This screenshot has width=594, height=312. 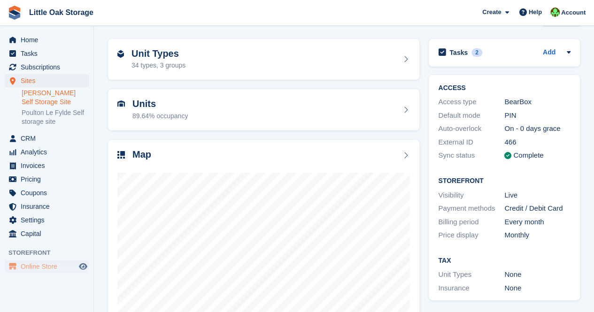 I want to click on div: External ID, so click(x=471, y=142).